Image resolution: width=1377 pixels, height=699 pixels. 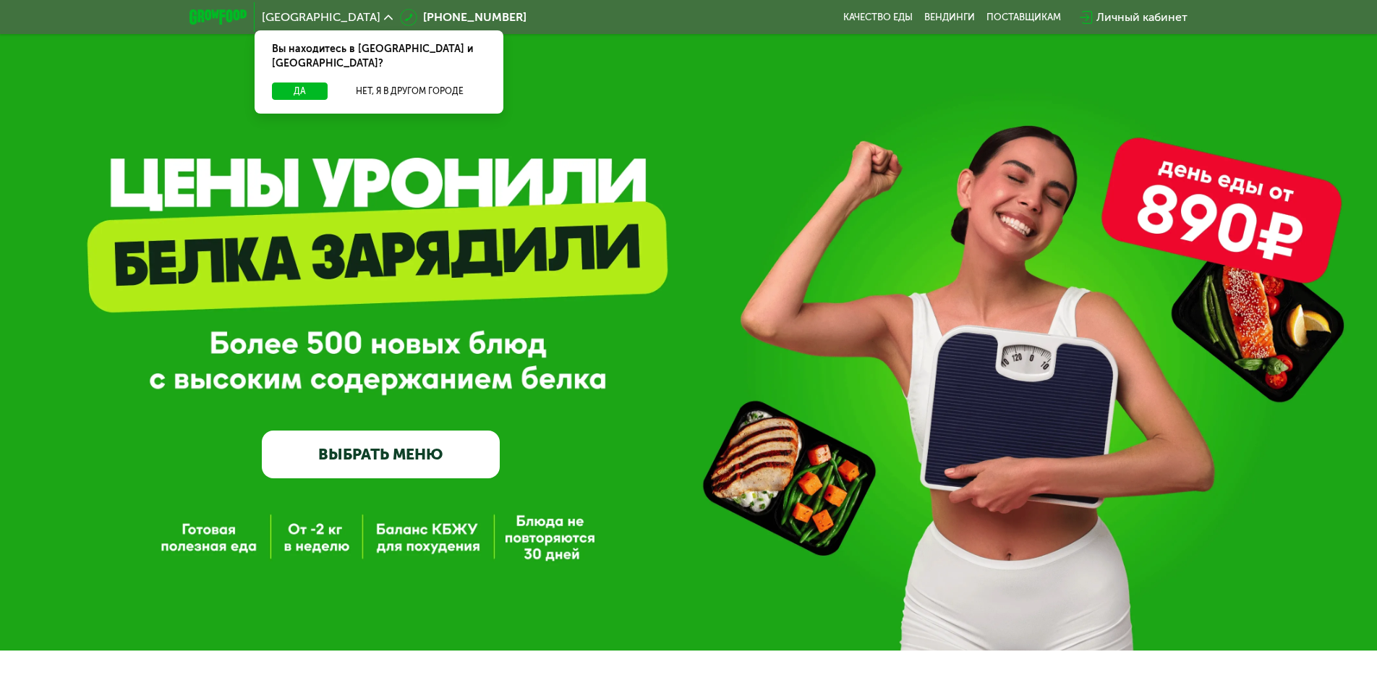 What do you see at coordinates (380, 454) in the screenshot?
I see `a: ВЫБРАТЬ МЕНЮ` at bounding box center [380, 454].